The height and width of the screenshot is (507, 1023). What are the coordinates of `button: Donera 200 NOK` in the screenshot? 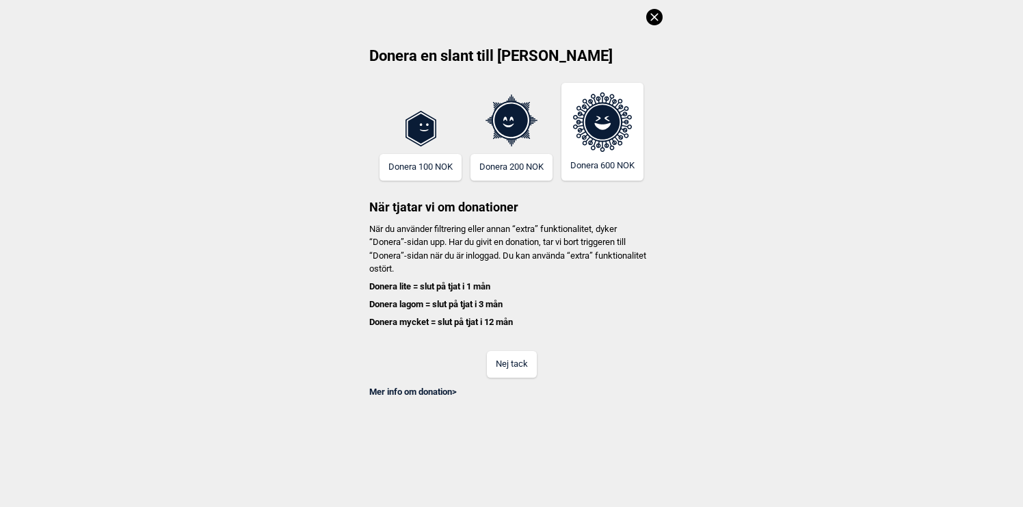 It's located at (511, 167).